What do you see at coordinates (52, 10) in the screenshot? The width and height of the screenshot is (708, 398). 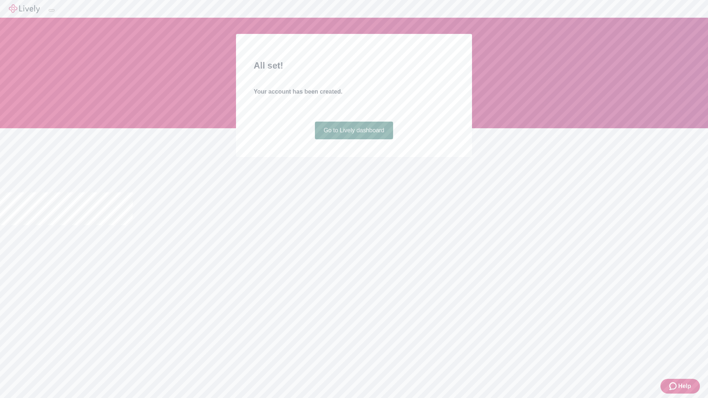 I see `button: Log out` at bounding box center [52, 10].